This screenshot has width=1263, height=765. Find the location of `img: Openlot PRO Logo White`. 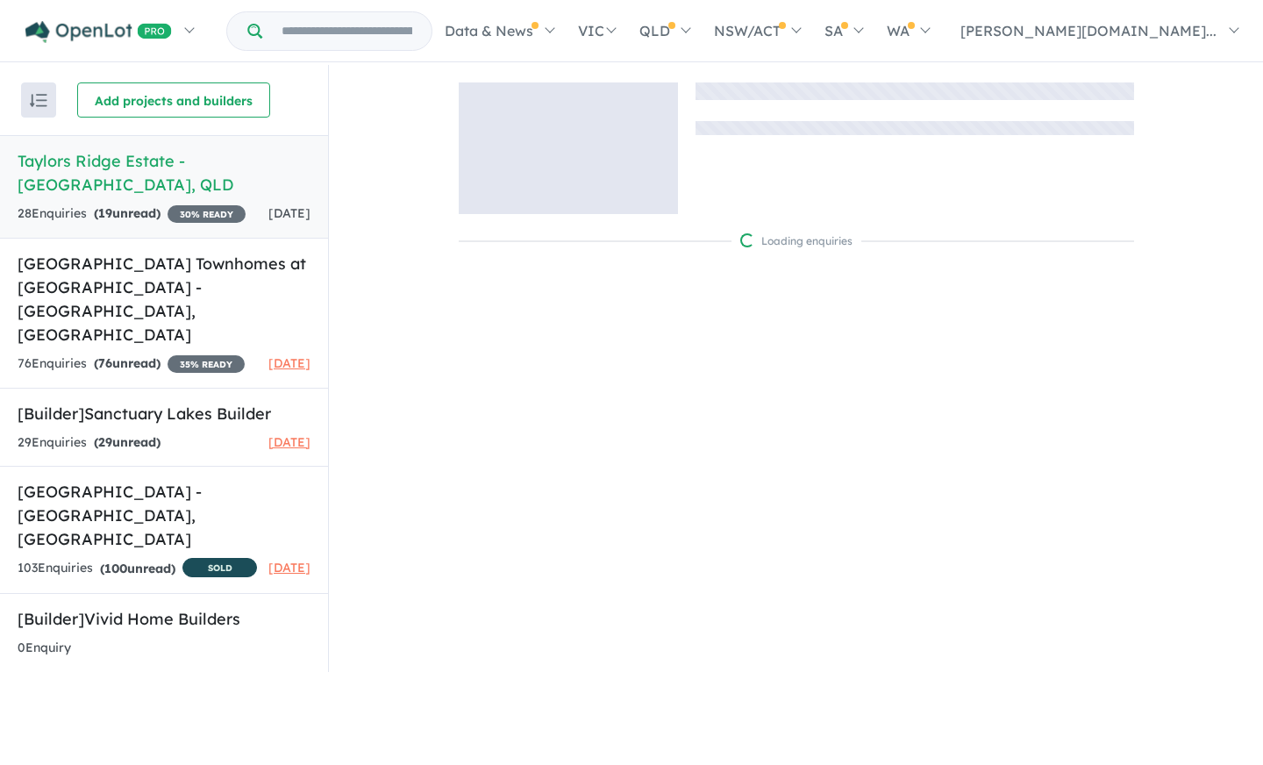

img: Openlot PRO Logo White is located at coordinates (98, 32).